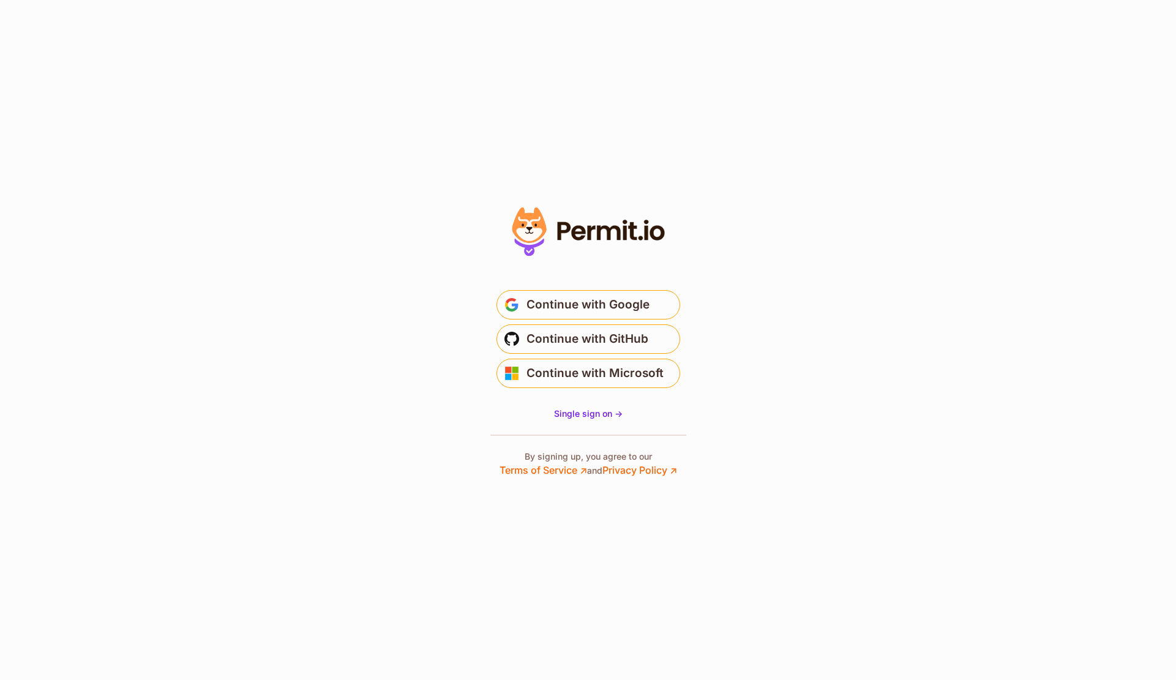  I want to click on span: Continue with Google, so click(588, 305).